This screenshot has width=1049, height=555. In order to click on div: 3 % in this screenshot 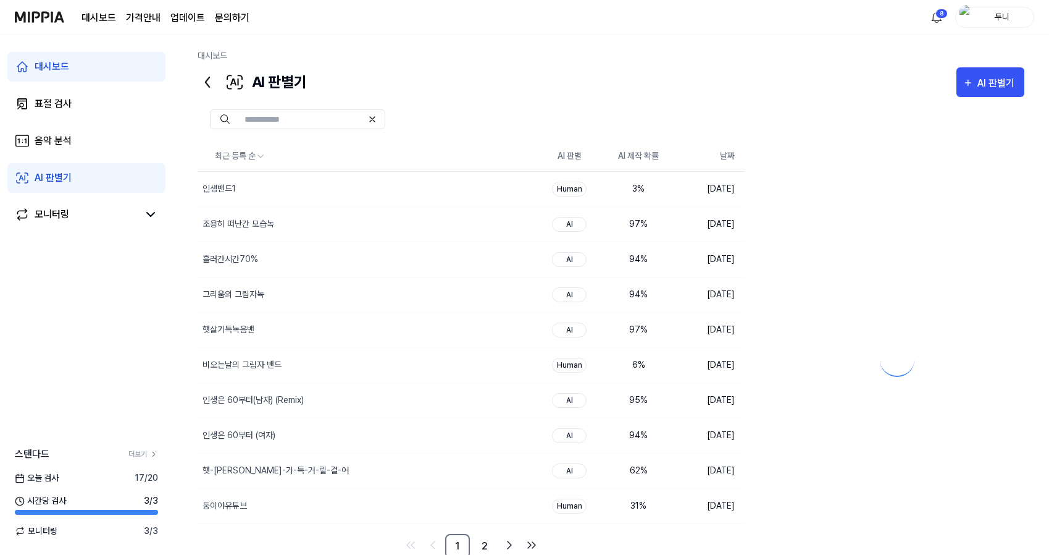, I will do `click(639, 188)`.